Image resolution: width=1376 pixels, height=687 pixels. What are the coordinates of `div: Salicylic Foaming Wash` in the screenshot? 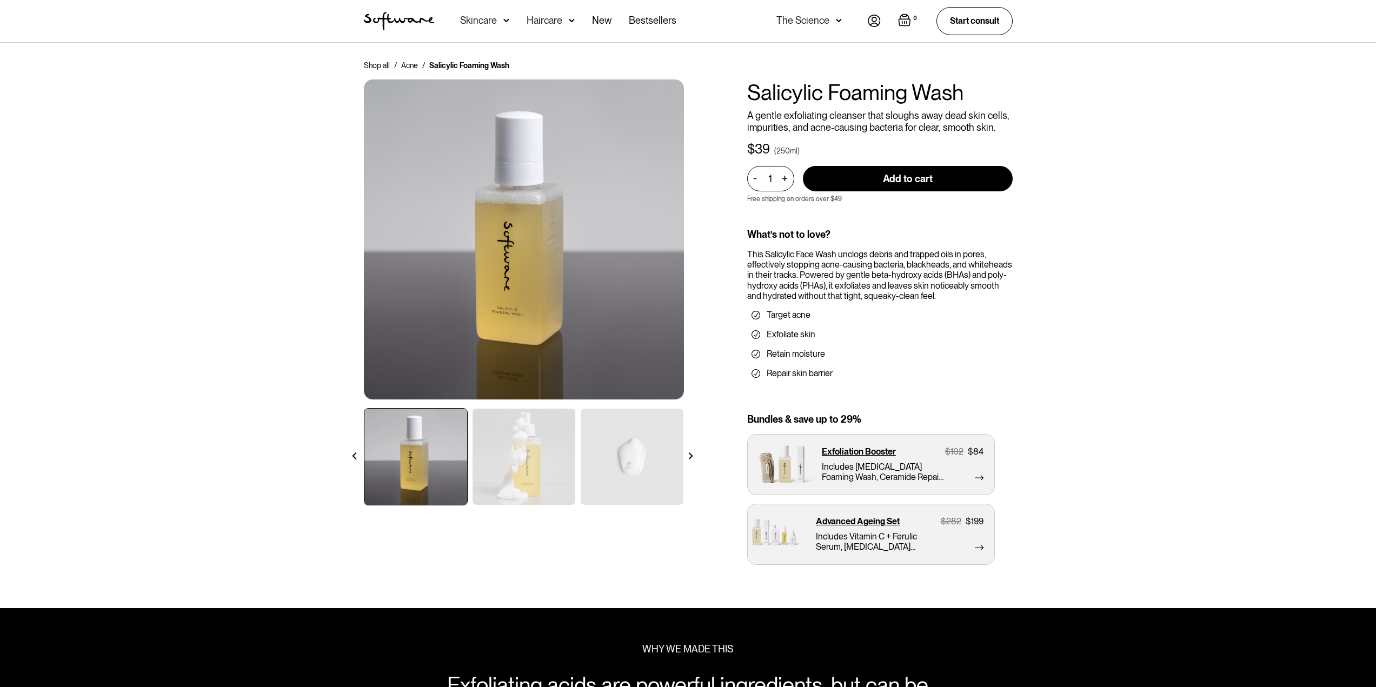 It's located at (469, 65).